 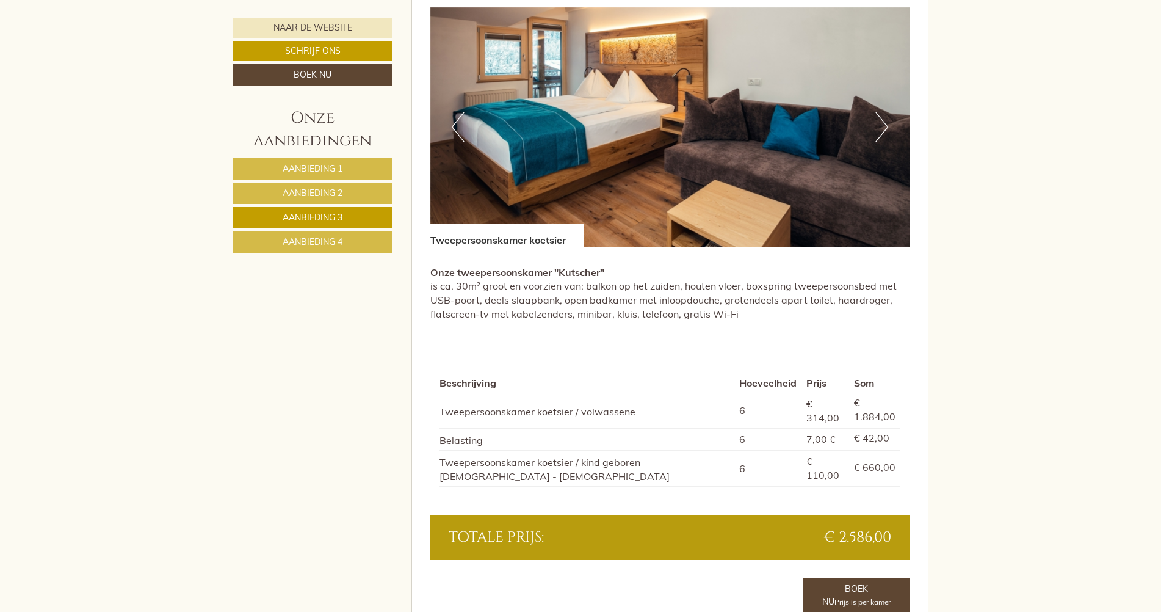 I want to click on span: € 110,00, so click(x=823, y=468).